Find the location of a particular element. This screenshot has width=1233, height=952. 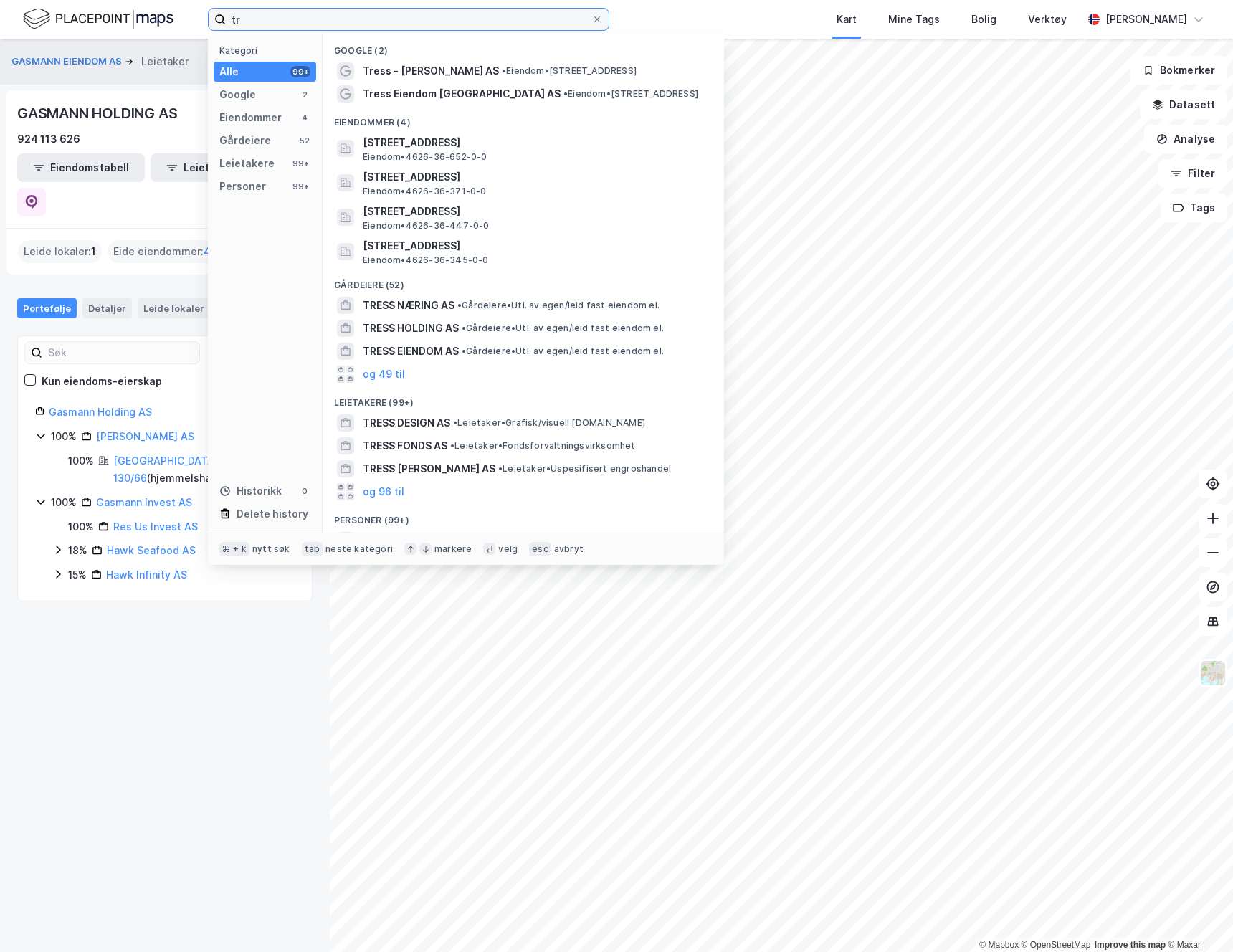

span: Eiendom • 4626-36-652-0-0 is located at coordinates (425, 157).